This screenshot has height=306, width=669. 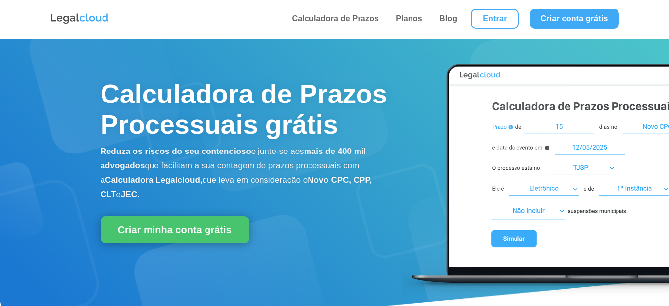 I want to click on b: Calculadora Legalcloud,, so click(x=153, y=180).